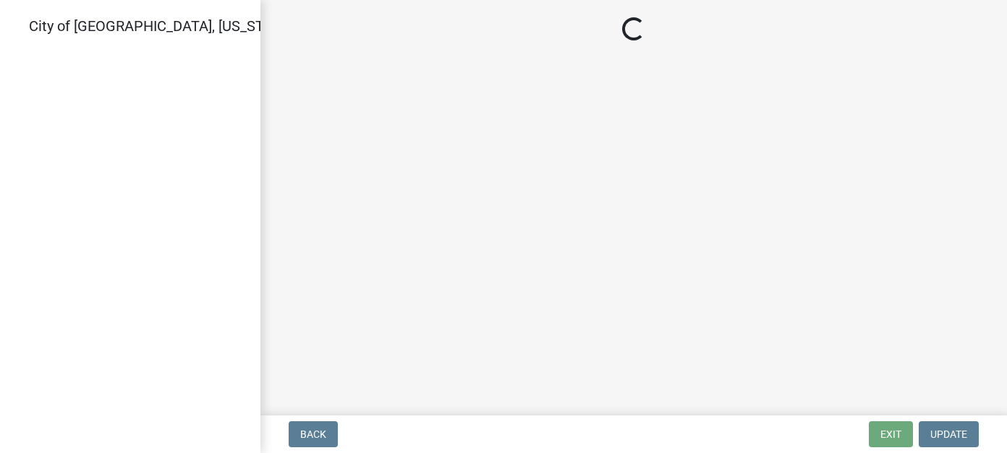 This screenshot has height=453, width=1007. What do you see at coordinates (890, 435) in the screenshot?
I see `button: Exit` at bounding box center [890, 435].